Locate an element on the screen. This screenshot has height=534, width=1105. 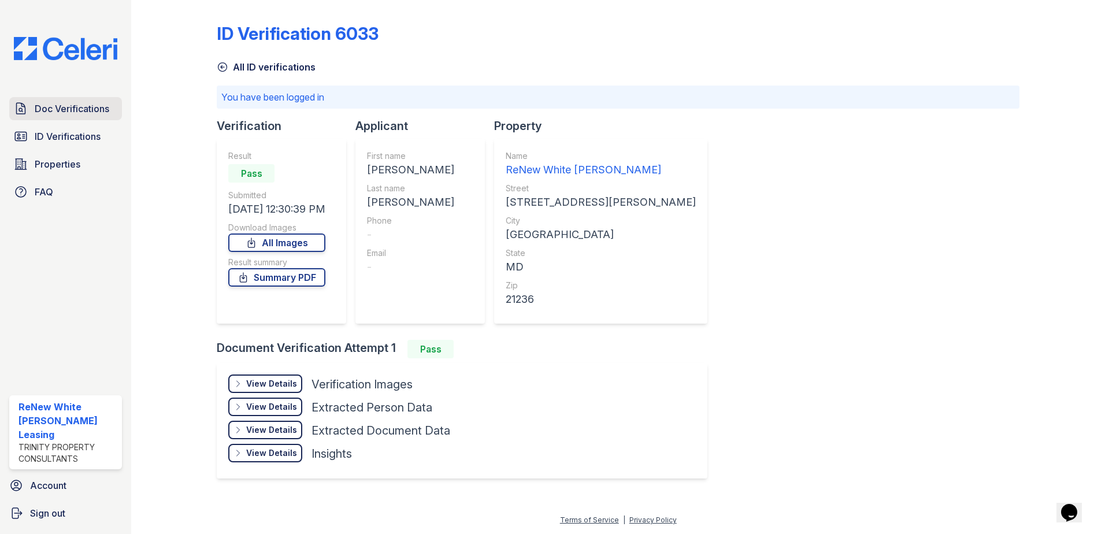
span: ID Verifications is located at coordinates (68, 136).